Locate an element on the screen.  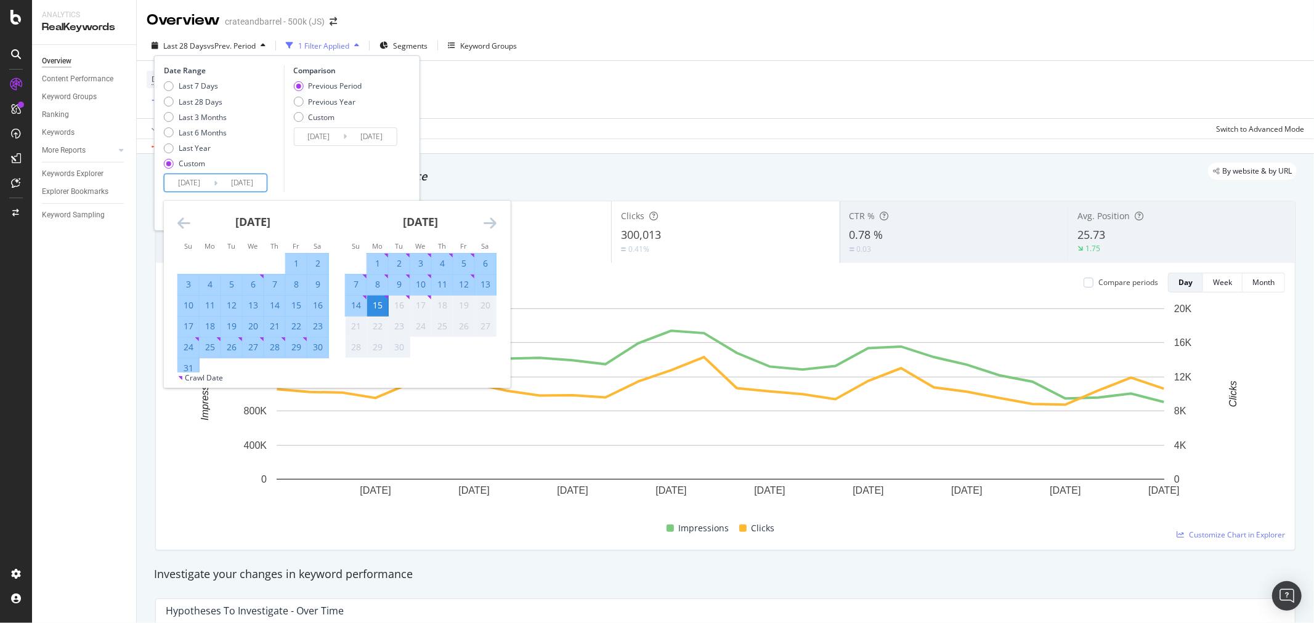
td: Selected as end date. Monday, September 15, 2025 is located at coordinates (377, 306).